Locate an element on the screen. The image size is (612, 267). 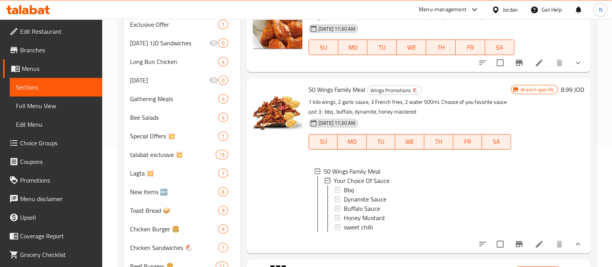
span: Honey Mustard is located at coordinates (364, 218).